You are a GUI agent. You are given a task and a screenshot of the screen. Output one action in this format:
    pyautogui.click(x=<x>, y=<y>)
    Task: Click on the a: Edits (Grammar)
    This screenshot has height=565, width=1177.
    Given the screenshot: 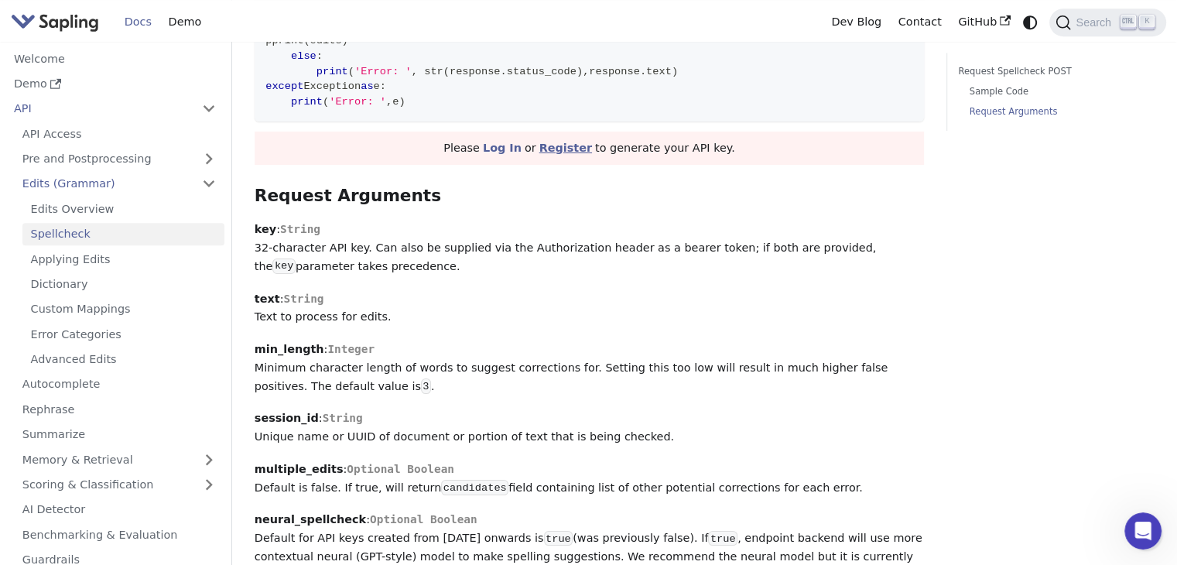 What is the action you would take?
    pyautogui.click(x=119, y=183)
    